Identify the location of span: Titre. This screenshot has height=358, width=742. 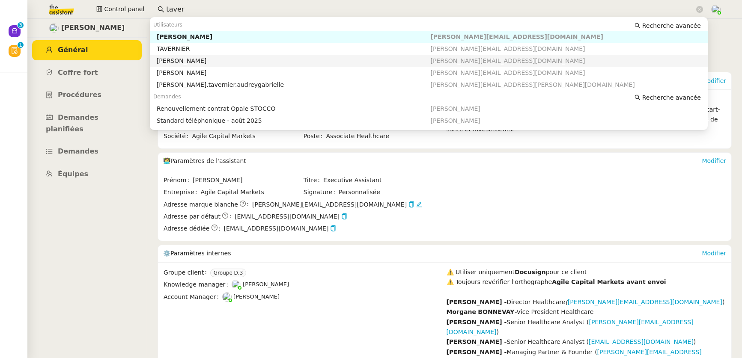
(314, 180).